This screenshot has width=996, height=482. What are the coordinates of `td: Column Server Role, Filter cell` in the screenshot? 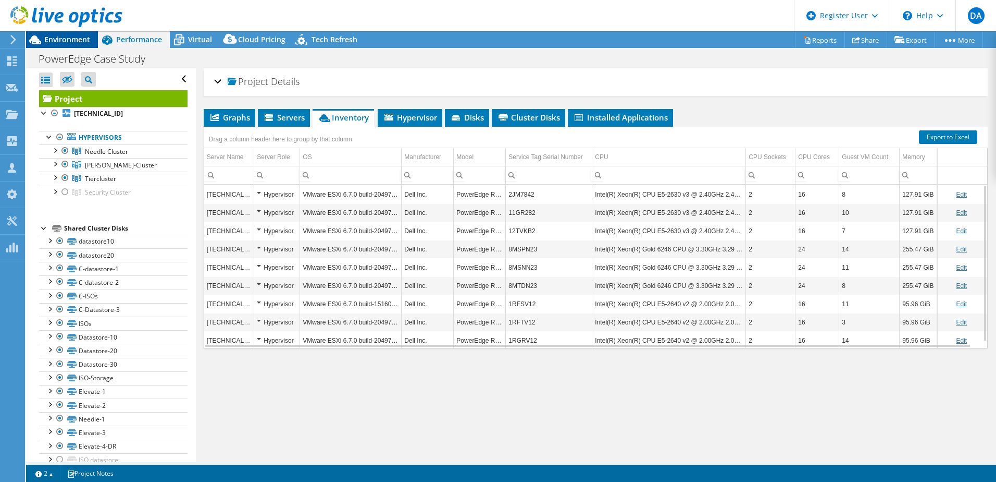 It's located at (277, 175).